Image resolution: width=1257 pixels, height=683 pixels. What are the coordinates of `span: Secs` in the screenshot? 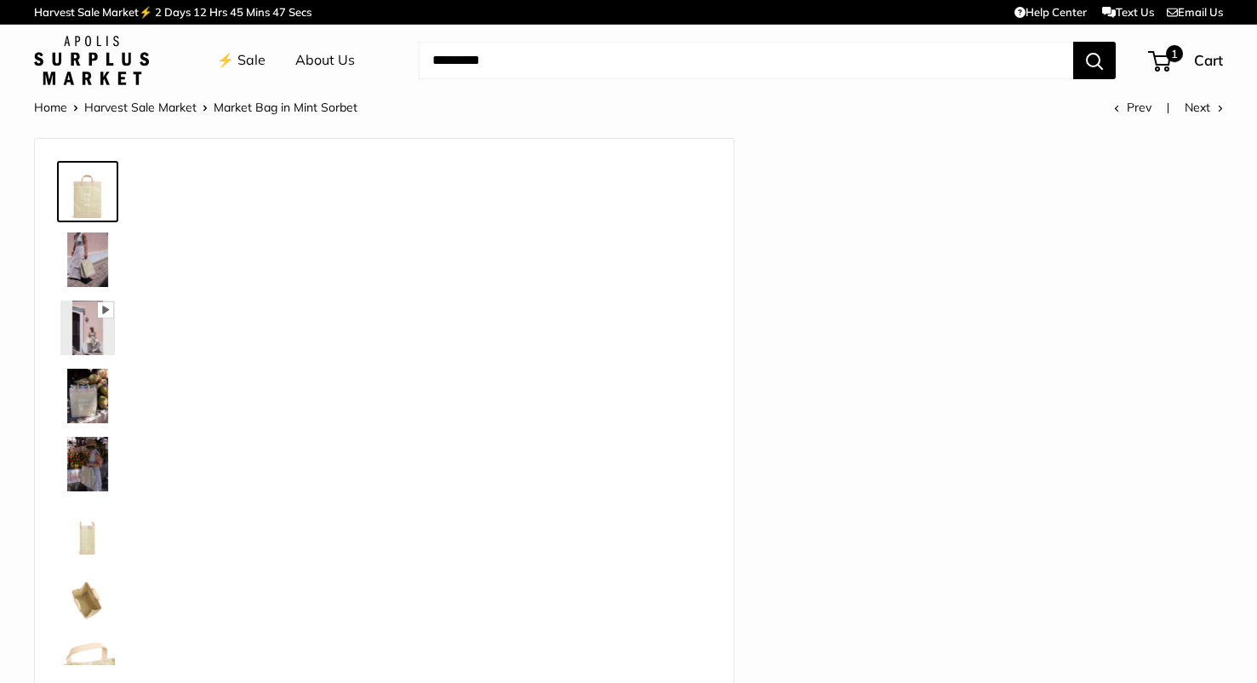 It's located at (300, 12).